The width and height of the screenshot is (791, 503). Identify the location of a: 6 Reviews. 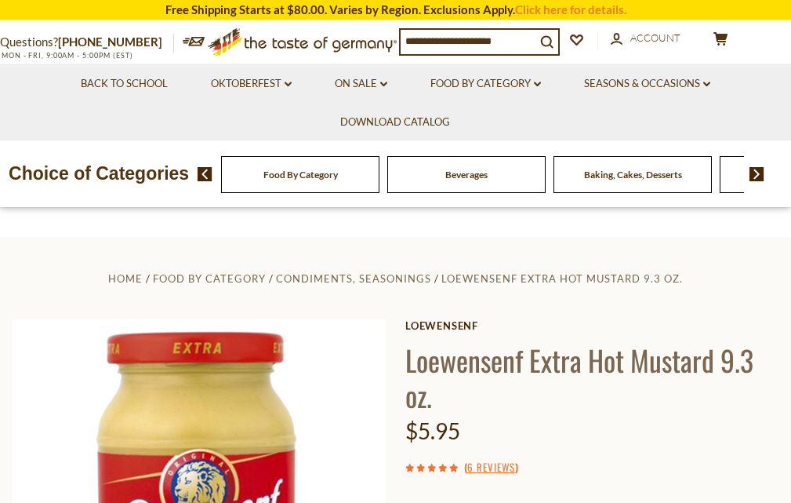
(491, 467).